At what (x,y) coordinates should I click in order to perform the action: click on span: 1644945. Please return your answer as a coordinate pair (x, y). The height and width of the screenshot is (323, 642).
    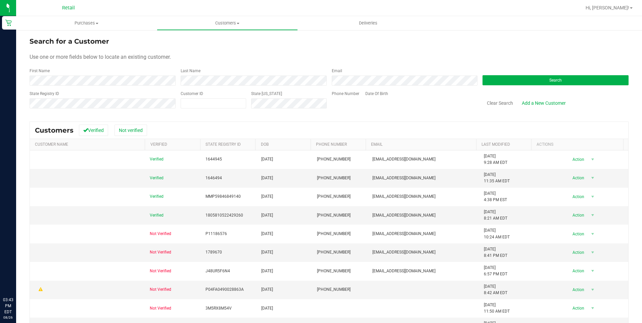
    Looking at the image, I should click on (214, 159).